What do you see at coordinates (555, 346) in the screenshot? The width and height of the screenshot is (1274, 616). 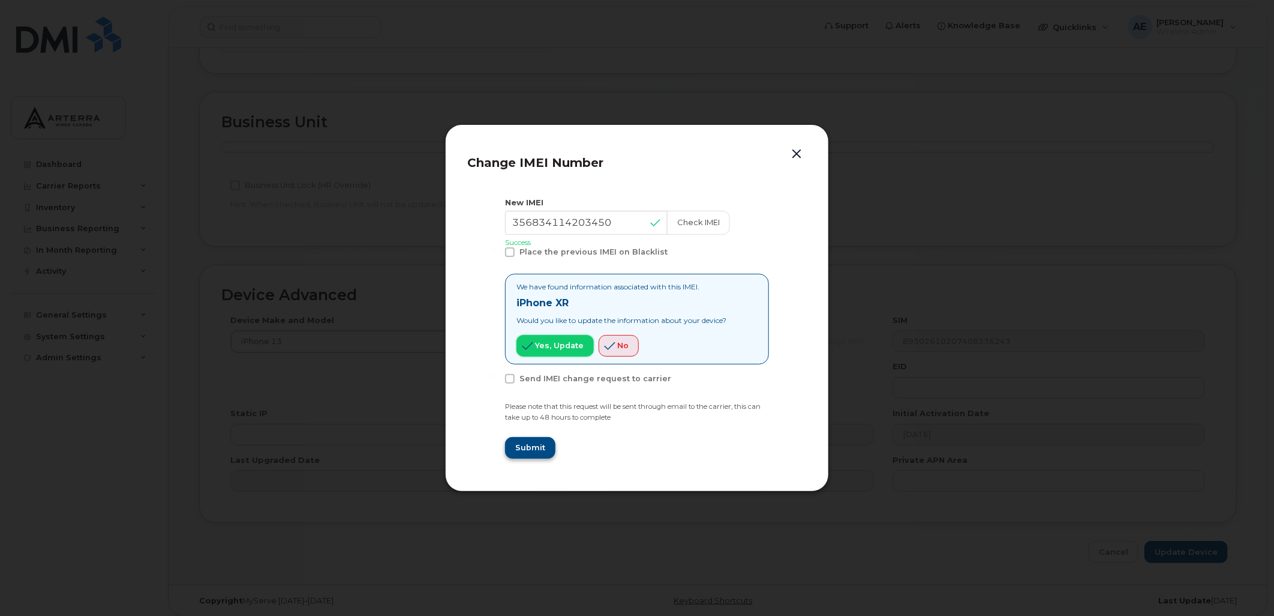 I see `button: Yes, update` at bounding box center [555, 346].